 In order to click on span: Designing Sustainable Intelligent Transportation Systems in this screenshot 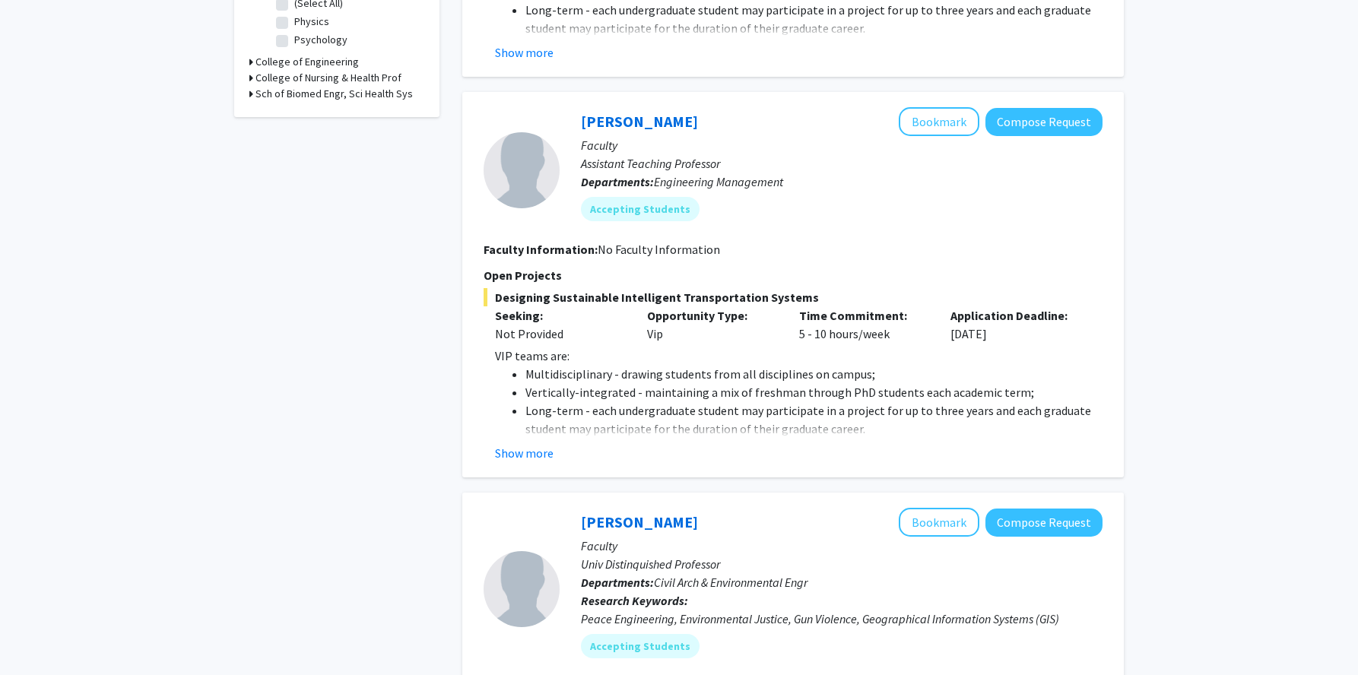, I will do `click(793, 297)`.